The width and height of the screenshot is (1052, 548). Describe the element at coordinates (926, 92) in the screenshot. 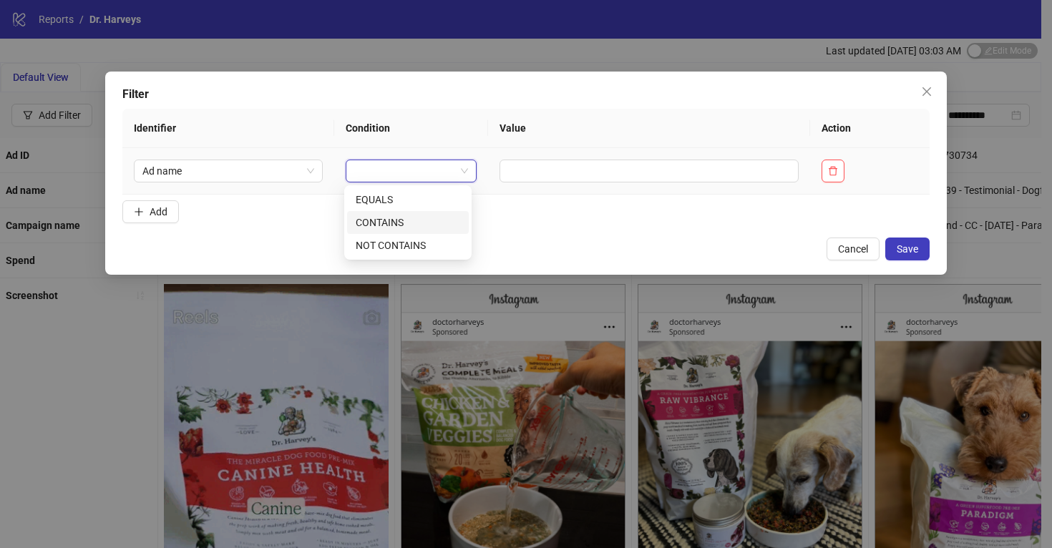

I see `span: close` at that location.